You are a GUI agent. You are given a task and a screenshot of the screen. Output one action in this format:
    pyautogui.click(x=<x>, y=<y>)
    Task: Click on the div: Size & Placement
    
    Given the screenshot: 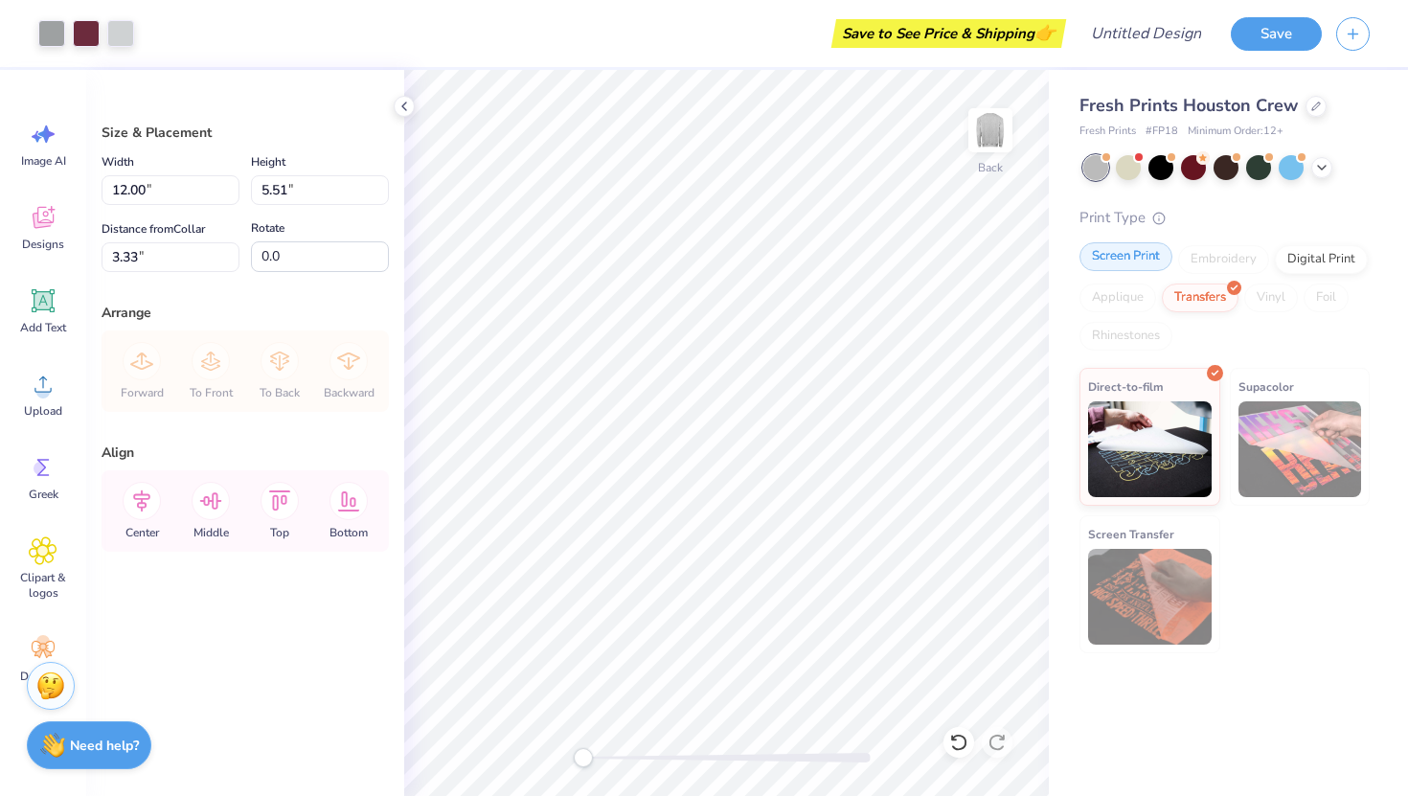 What is the action you would take?
    pyautogui.click(x=245, y=132)
    